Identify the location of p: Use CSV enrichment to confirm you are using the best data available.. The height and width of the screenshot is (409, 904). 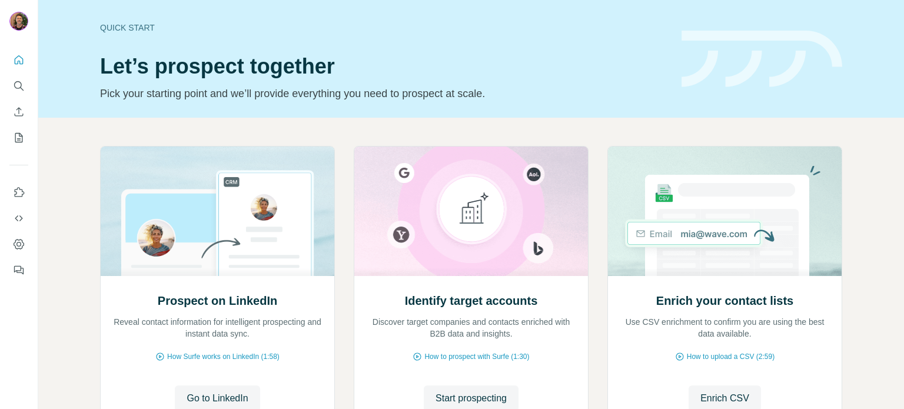
(724, 328).